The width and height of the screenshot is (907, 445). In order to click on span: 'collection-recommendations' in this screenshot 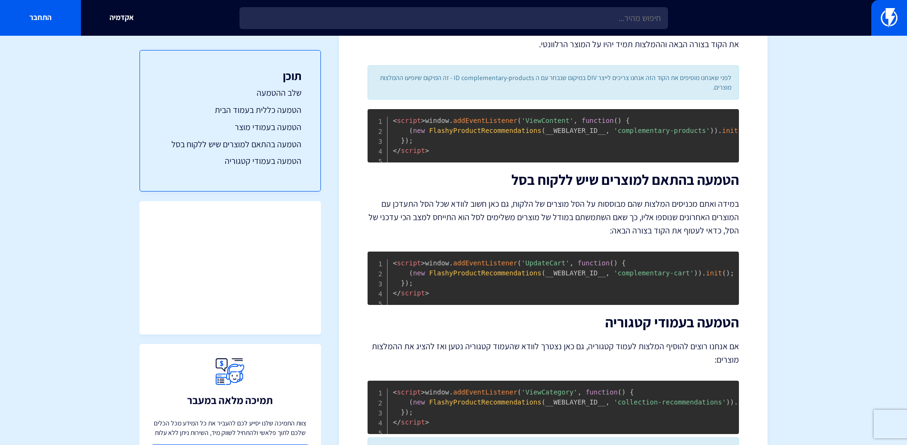, I will do `click(670, 402)`.